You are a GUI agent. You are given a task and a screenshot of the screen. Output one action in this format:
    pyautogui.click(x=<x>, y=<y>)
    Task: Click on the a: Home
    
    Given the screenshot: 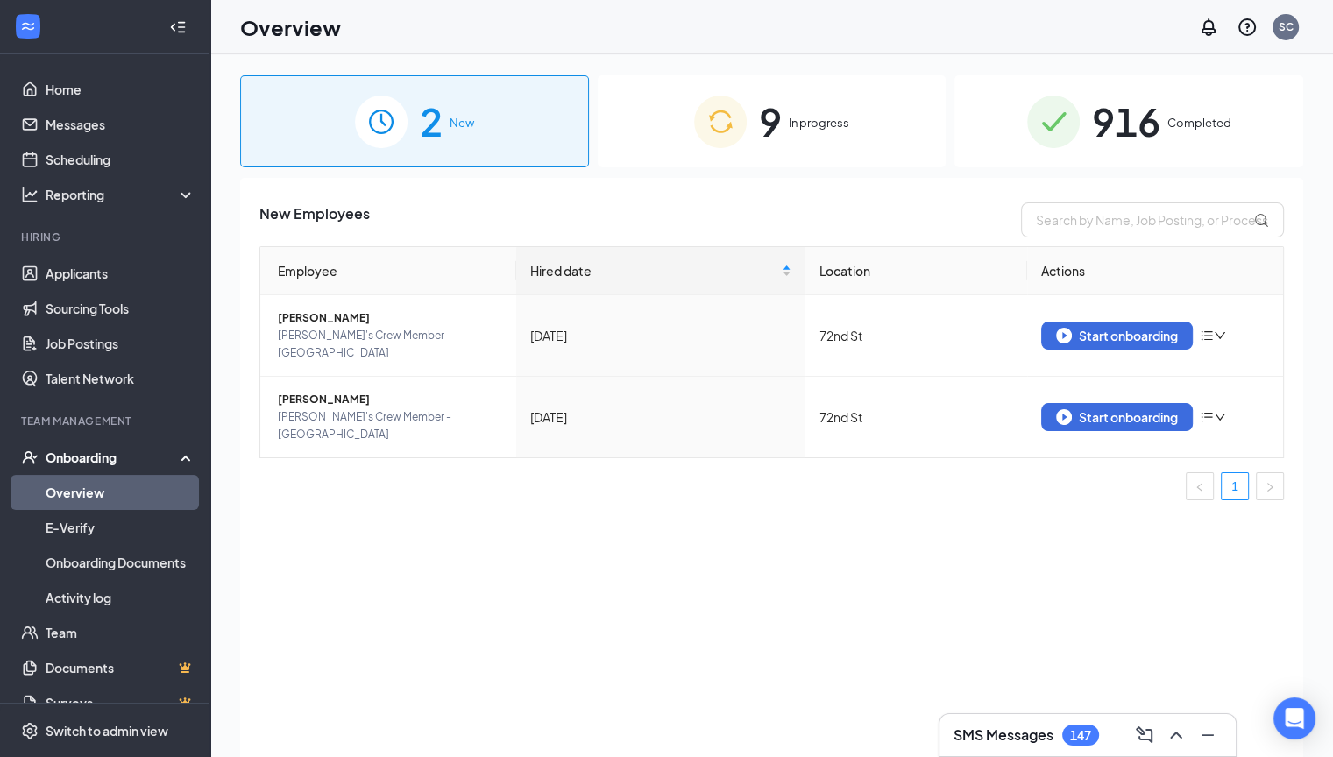 What is the action you would take?
    pyautogui.click(x=120, y=89)
    